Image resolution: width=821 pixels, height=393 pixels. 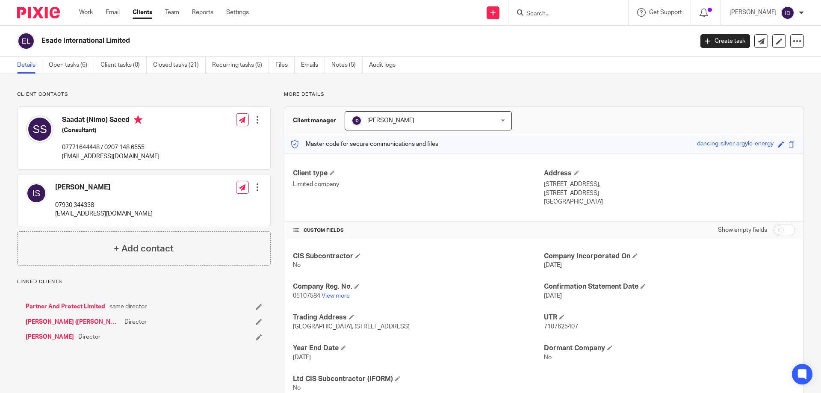 I want to click on a: Team, so click(x=172, y=12).